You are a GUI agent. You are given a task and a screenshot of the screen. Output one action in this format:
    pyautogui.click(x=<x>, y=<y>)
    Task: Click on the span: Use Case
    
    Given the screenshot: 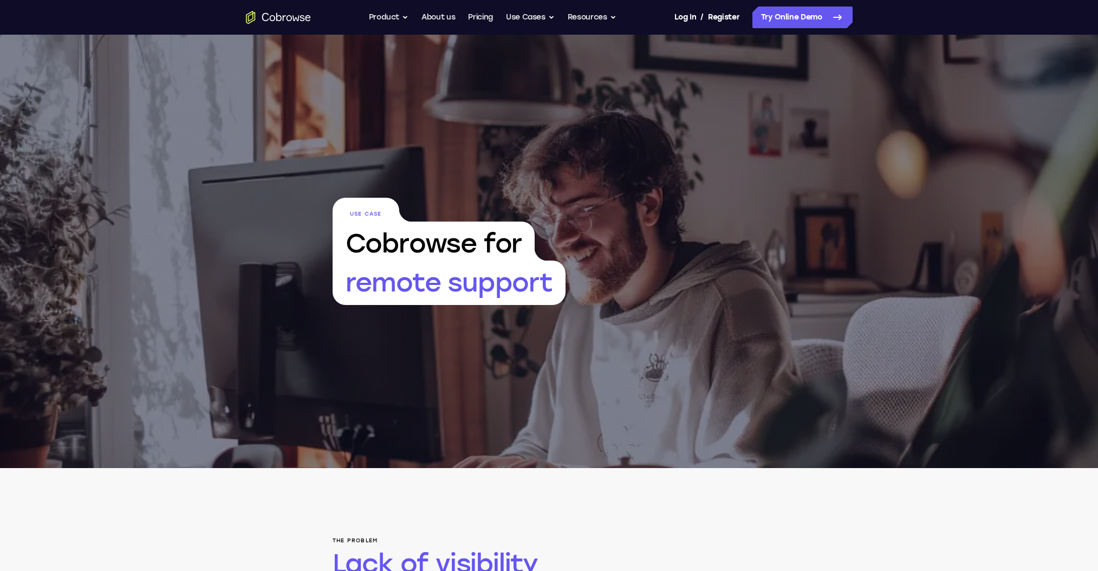 What is the action you would take?
    pyautogui.click(x=366, y=210)
    